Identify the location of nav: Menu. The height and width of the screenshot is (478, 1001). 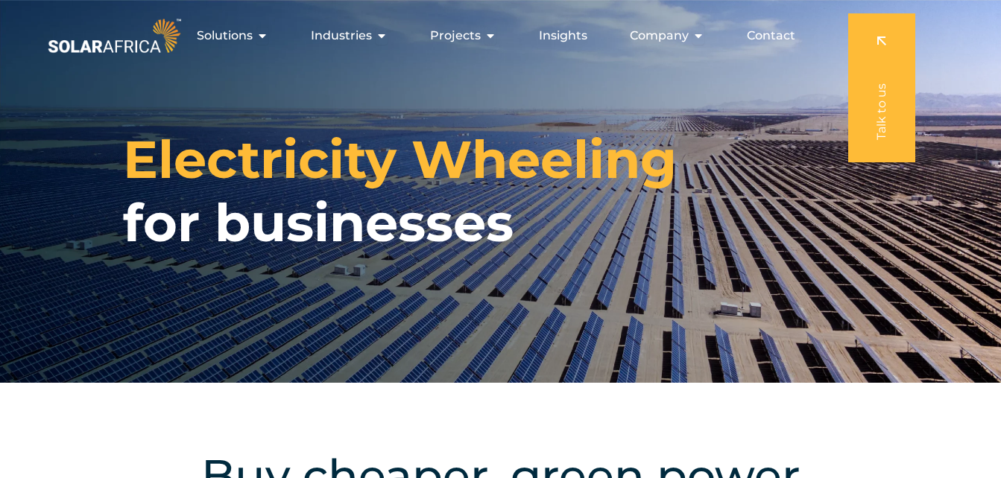
(495, 36).